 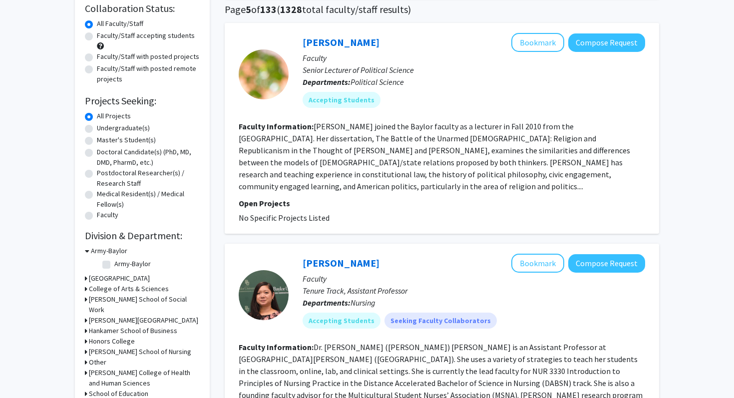 What do you see at coordinates (148, 199) in the screenshot?
I see `label: Medical Resident(s) / Medical Fellow(s)` at bounding box center [148, 199].